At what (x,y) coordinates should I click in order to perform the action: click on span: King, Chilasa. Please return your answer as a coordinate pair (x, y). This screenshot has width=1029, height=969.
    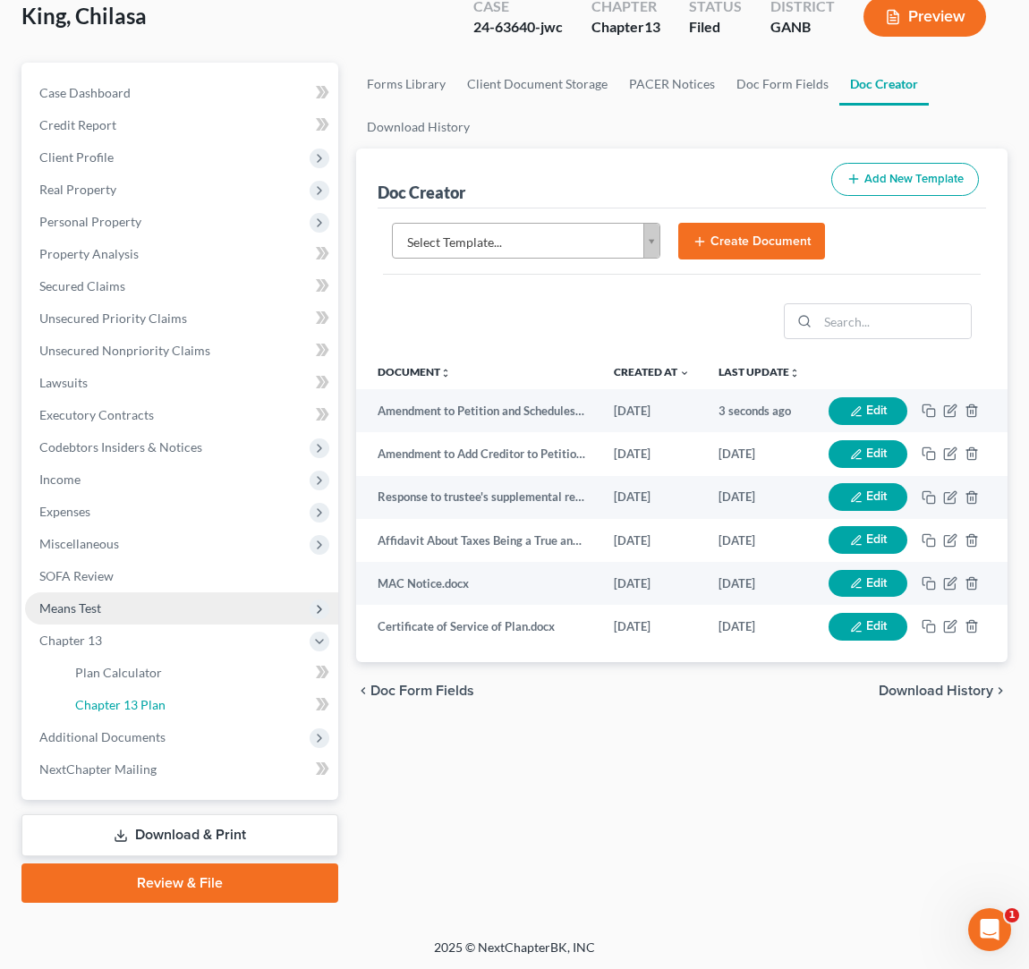
    Looking at the image, I should click on (84, 15).